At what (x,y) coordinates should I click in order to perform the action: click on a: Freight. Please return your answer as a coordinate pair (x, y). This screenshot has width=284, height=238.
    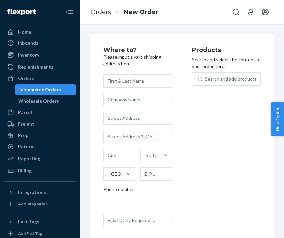
    Looking at the image, I should click on (40, 124).